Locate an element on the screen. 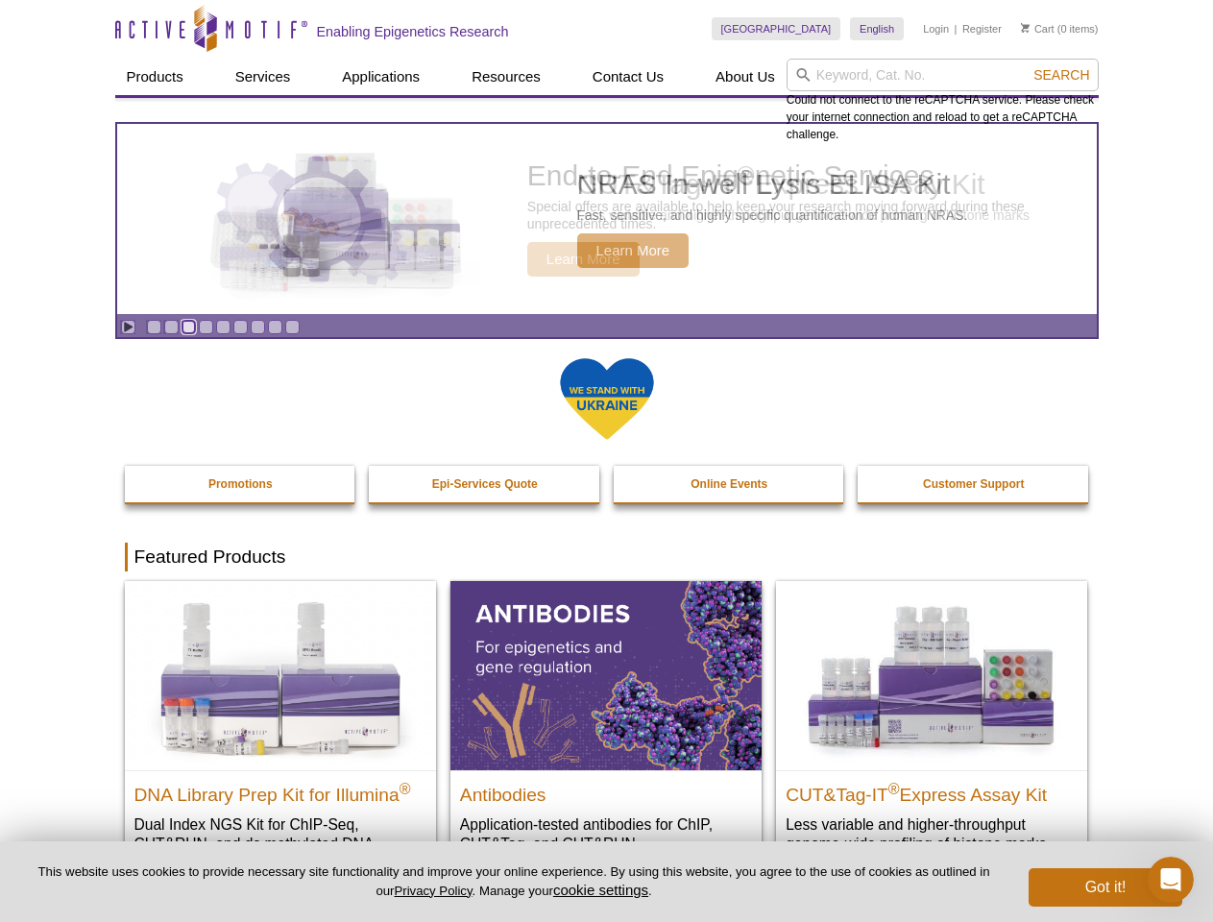 The image size is (1213, 922). img: We Stand With Ukraine is located at coordinates (607, 399).